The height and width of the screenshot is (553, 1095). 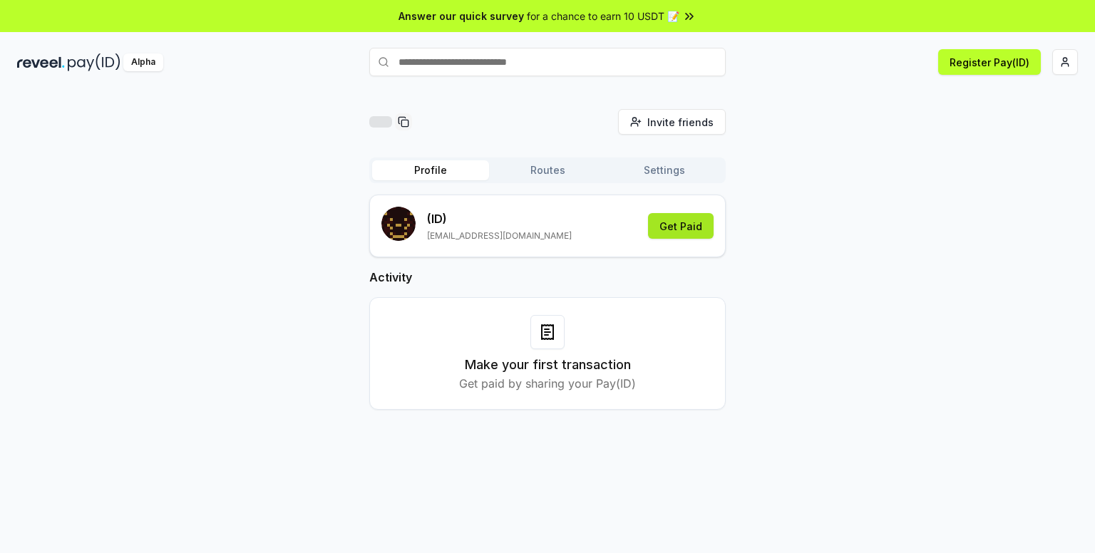 I want to click on img: reveel_dark, so click(x=41, y=62).